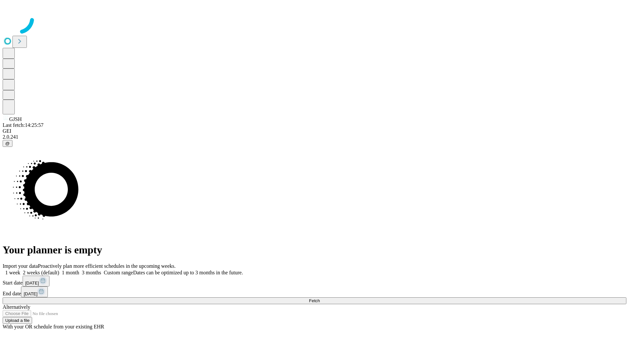 The width and height of the screenshot is (629, 354). What do you see at coordinates (107, 266) in the screenshot?
I see `span: Proactively plan more efficient schedules in the upcoming weeks.` at bounding box center [107, 266].